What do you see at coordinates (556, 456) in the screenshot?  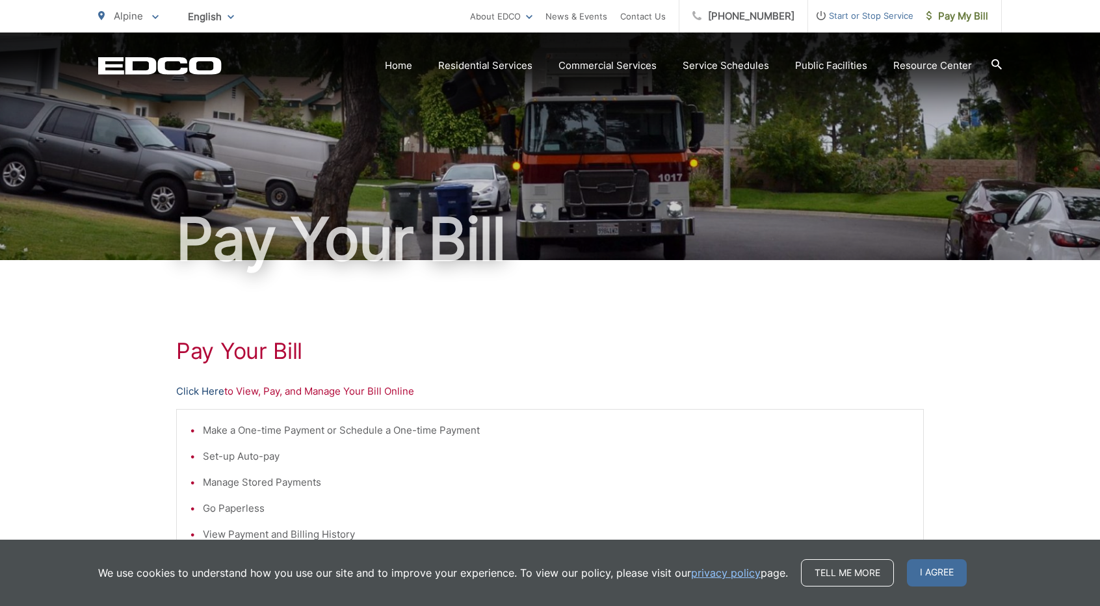 I see `li: Set-up Auto-pay` at bounding box center [556, 456].